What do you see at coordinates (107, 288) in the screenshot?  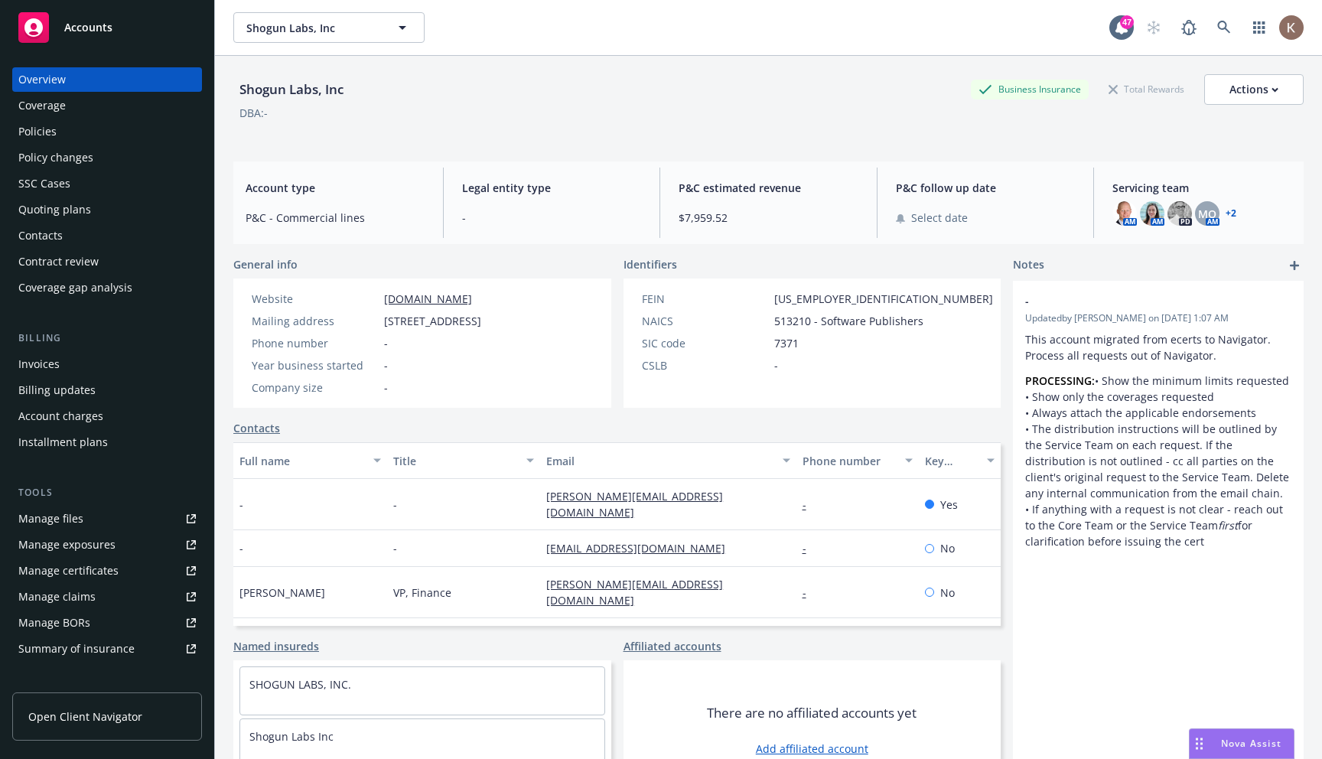 I see `a: Coverage gap analysis` at bounding box center [107, 288].